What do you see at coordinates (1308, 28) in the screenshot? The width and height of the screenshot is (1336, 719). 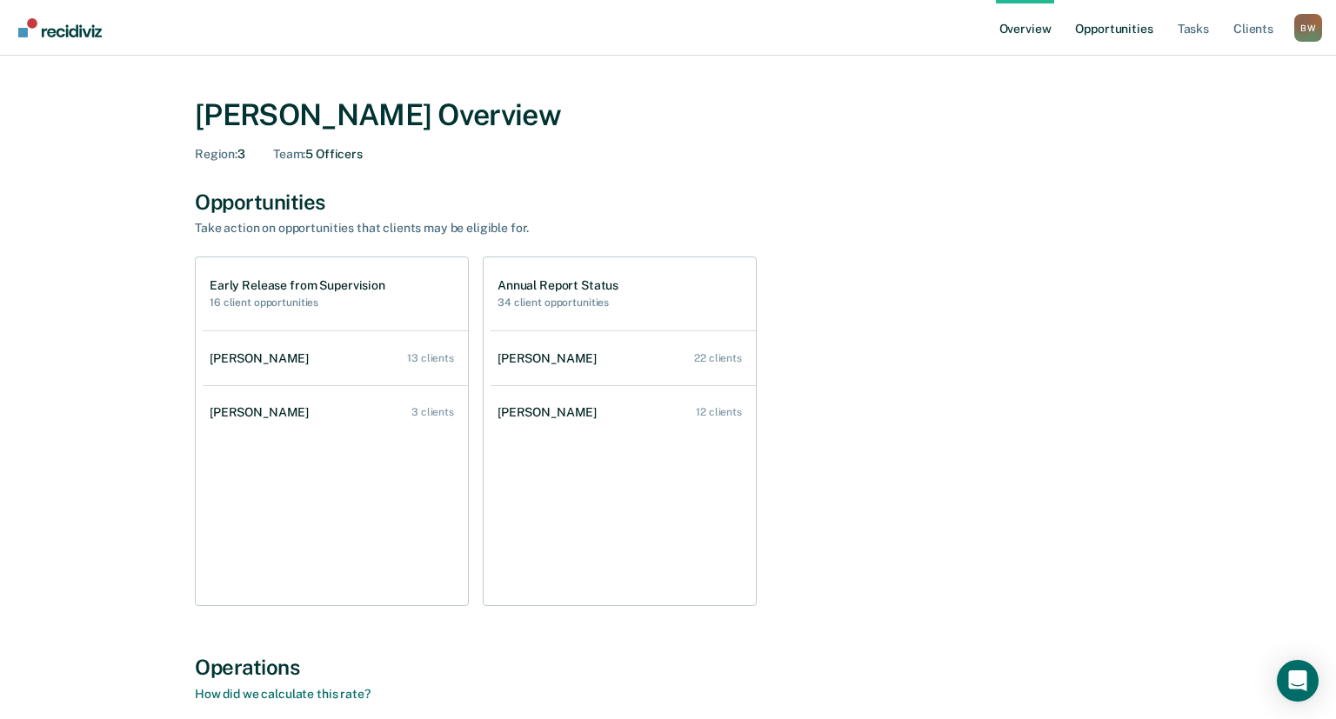 I see `button: Profile dropdown button` at bounding box center [1308, 28].